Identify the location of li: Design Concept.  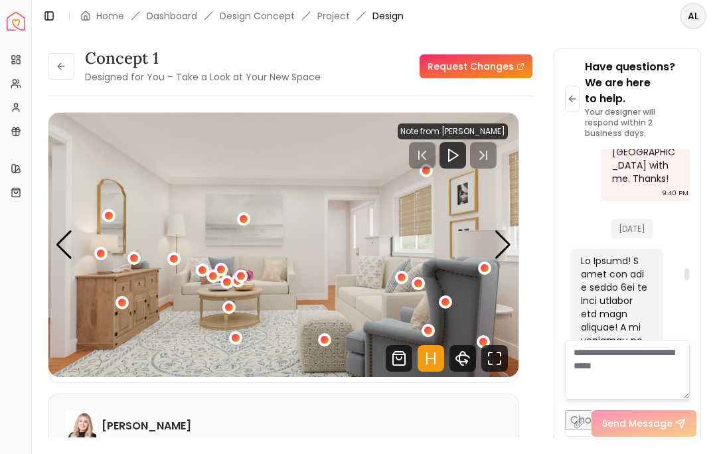
(257, 16).